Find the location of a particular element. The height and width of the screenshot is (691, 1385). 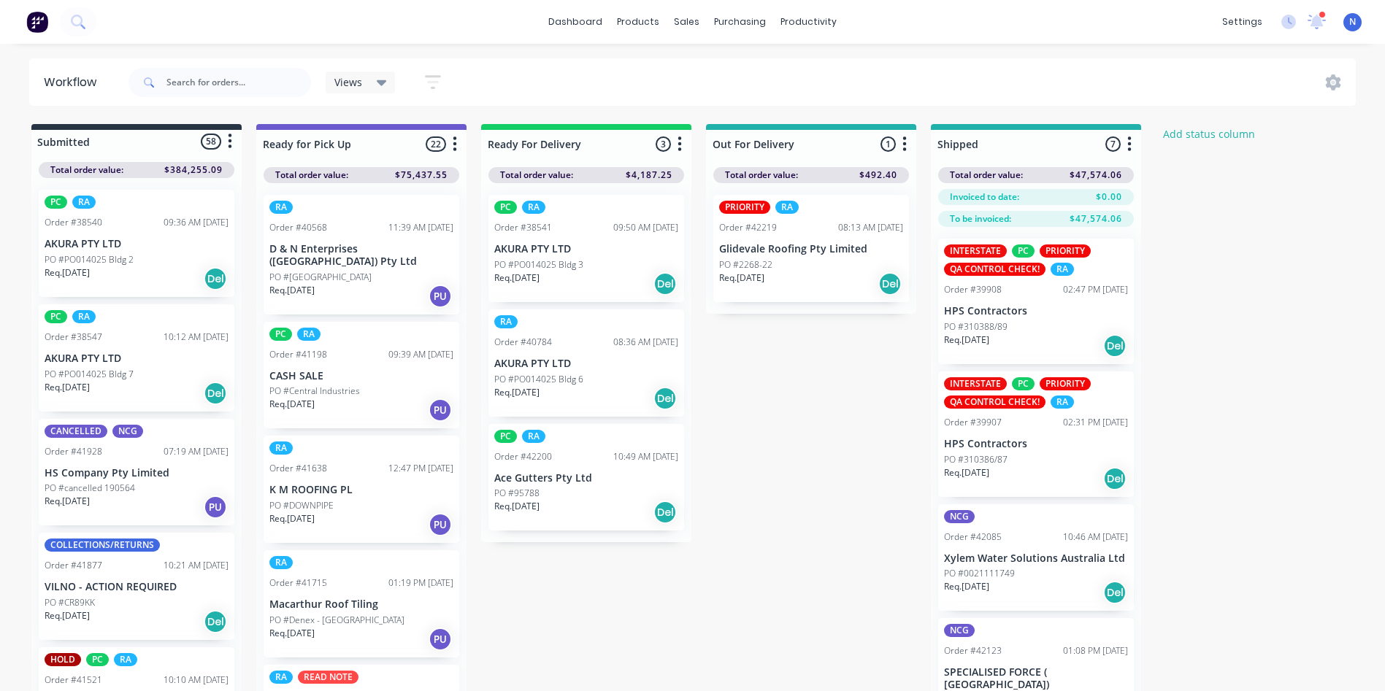

img: Factory is located at coordinates (37, 22).